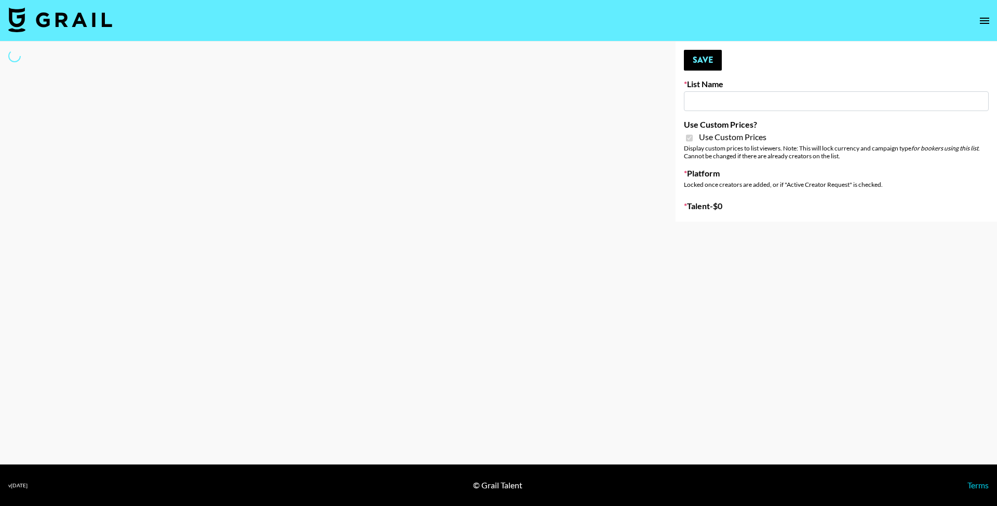 Image resolution: width=997 pixels, height=506 pixels. I want to click on span: Use Custom Prices, so click(733, 137).